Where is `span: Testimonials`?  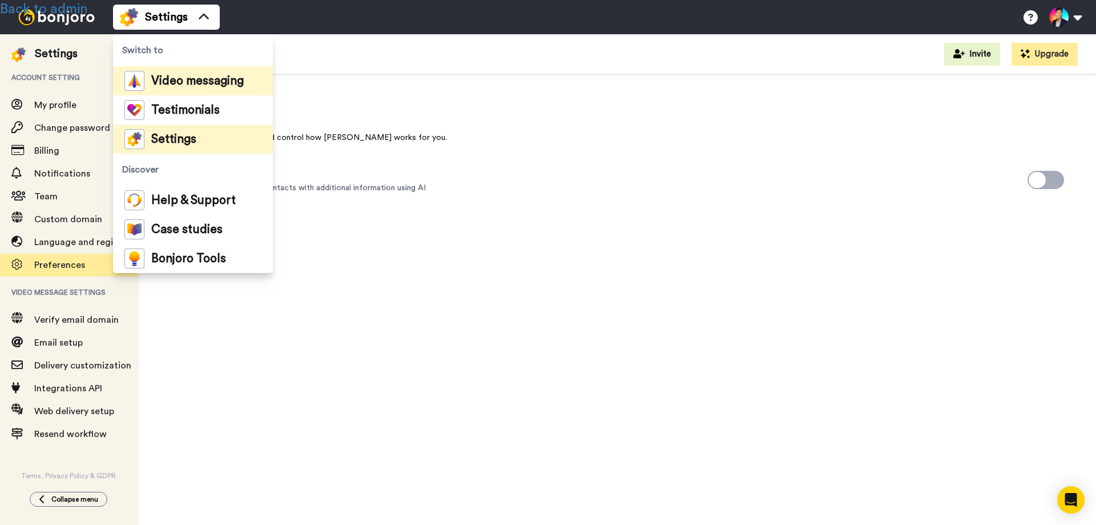 span: Testimonials is located at coordinates (186, 110).